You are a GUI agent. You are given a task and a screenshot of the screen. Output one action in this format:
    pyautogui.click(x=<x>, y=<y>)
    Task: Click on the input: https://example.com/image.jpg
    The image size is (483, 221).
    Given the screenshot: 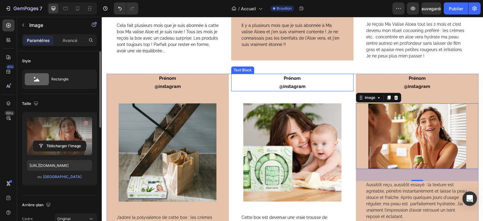 What is the action you would take?
    pyautogui.click(x=60, y=165)
    